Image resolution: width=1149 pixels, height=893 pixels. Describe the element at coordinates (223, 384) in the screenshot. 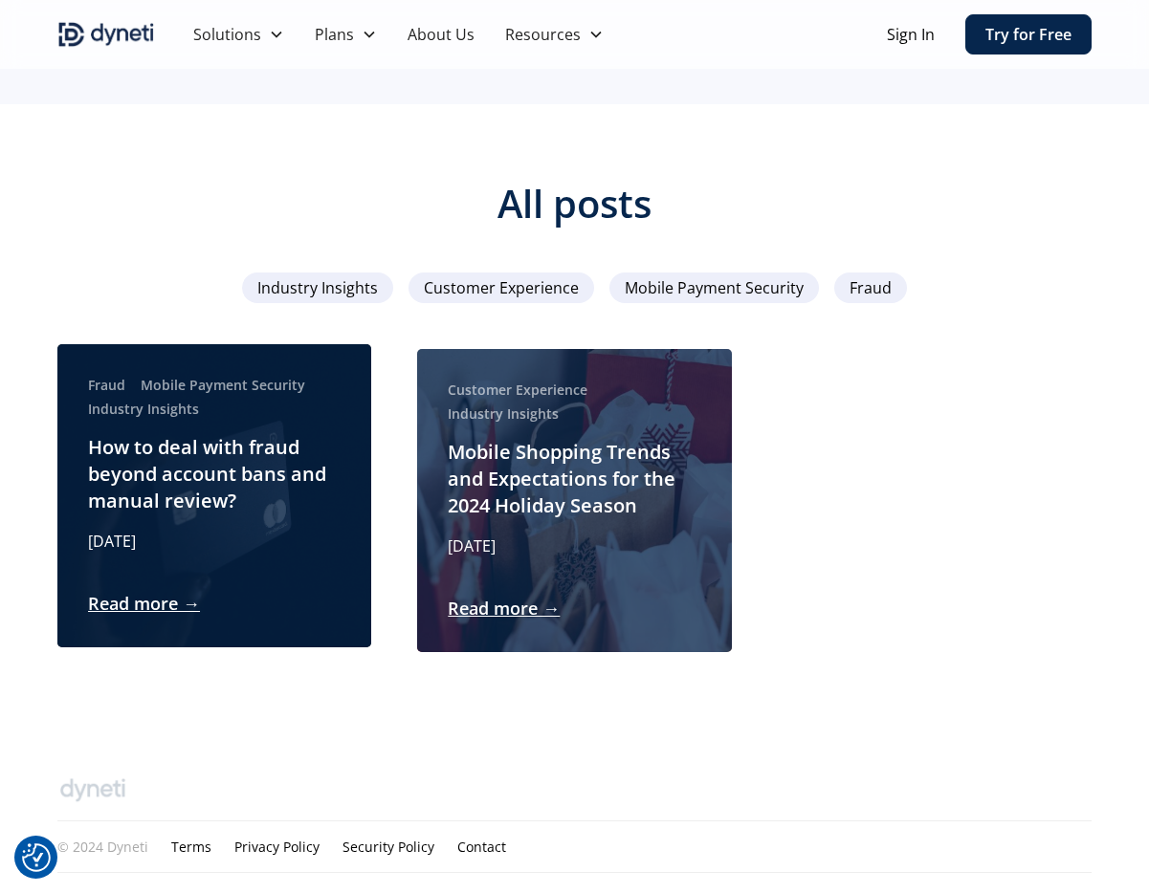

I see `div: Mobile Payment Security` at that location.